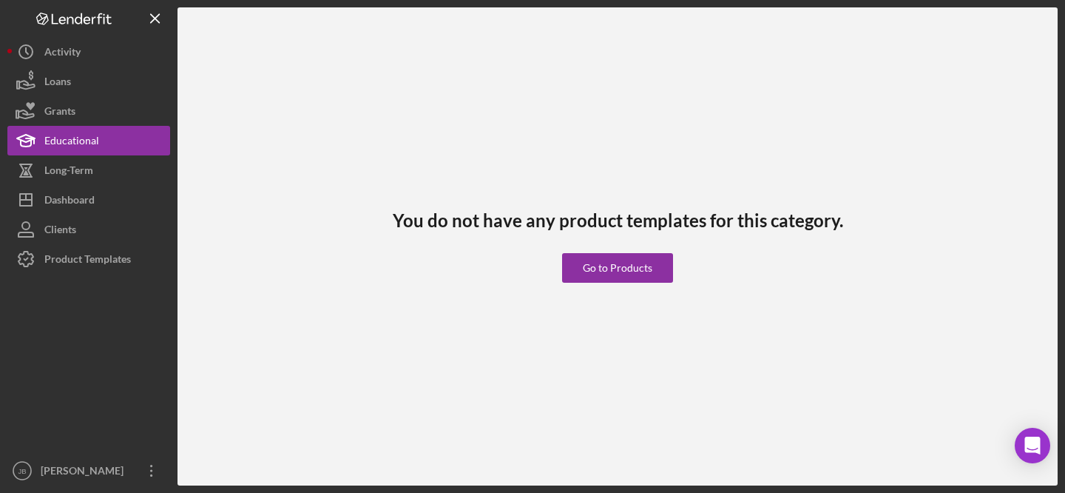 The image size is (1065, 493). What do you see at coordinates (89, 170) in the screenshot?
I see `a: Long-Term` at bounding box center [89, 170].